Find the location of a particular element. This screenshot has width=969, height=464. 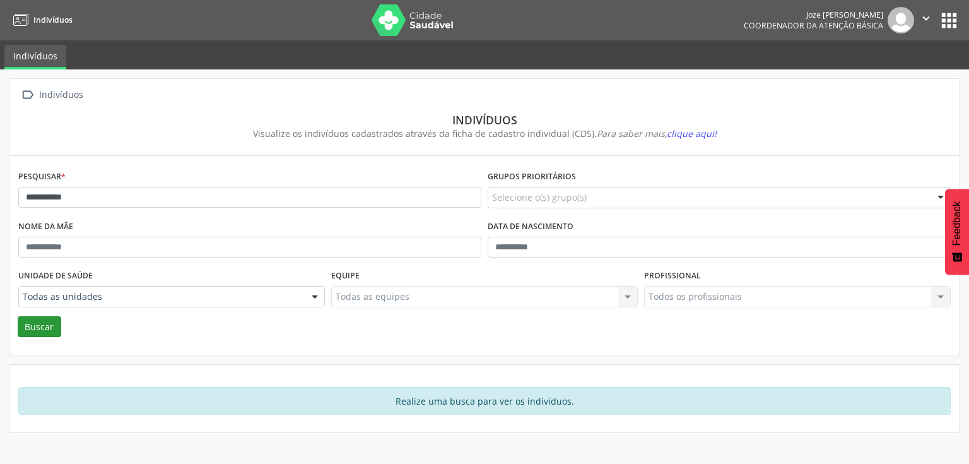

i: Para saber mais, is located at coordinates (657, 133).